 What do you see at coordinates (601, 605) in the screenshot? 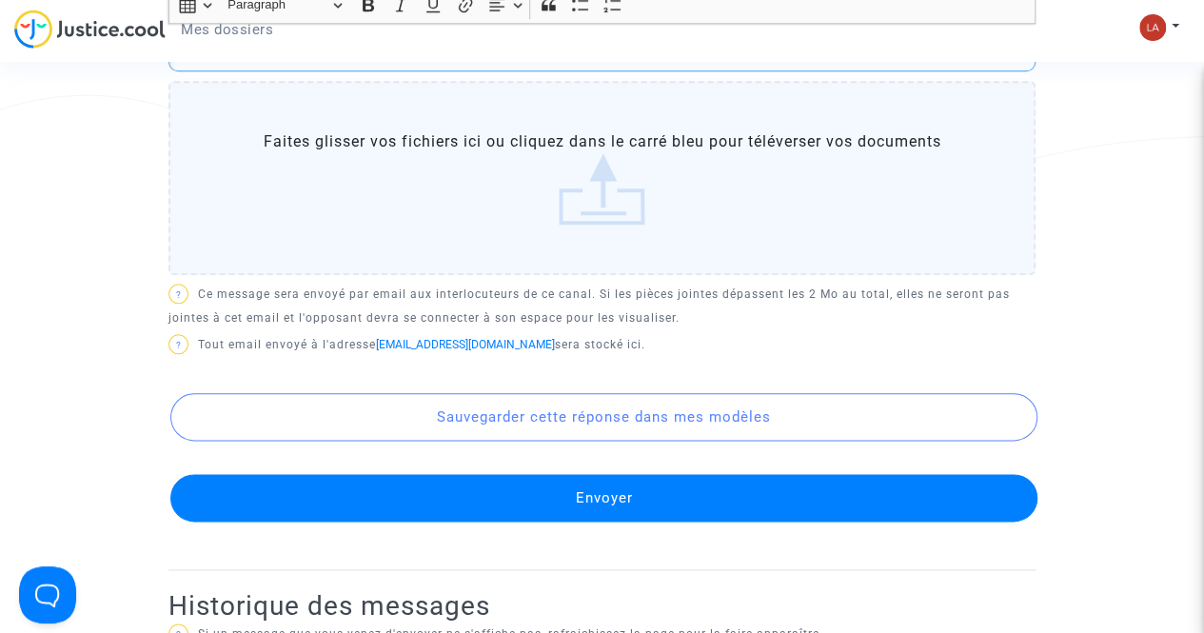
I see `h2: Historique des messages` at bounding box center [601, 605].